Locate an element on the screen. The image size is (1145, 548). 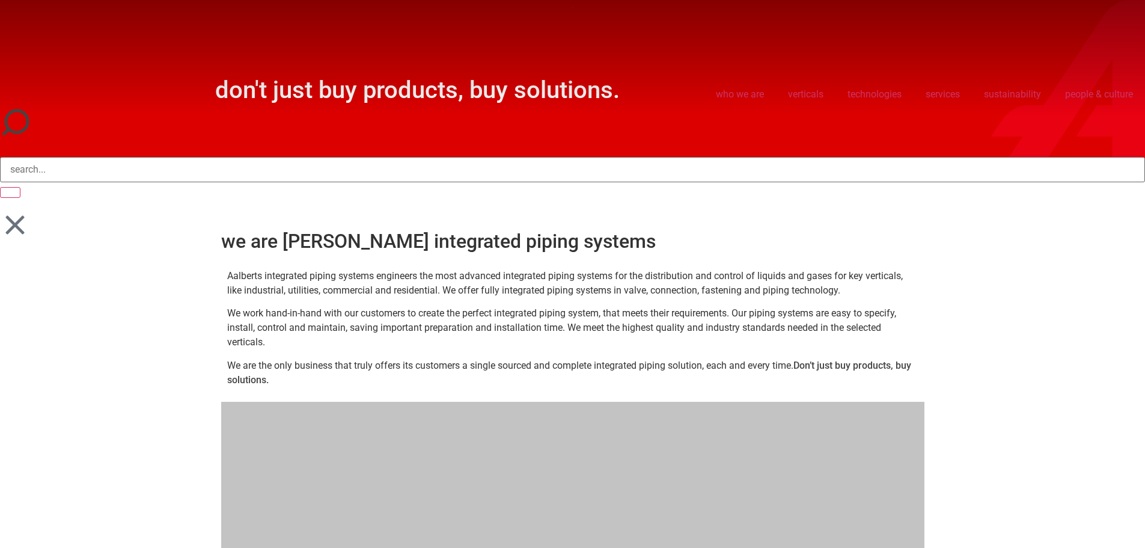
p: Aalberts integrated piping systems engineers the most advanced integrated piping systems for the ... is located at coordinates (573, 283).